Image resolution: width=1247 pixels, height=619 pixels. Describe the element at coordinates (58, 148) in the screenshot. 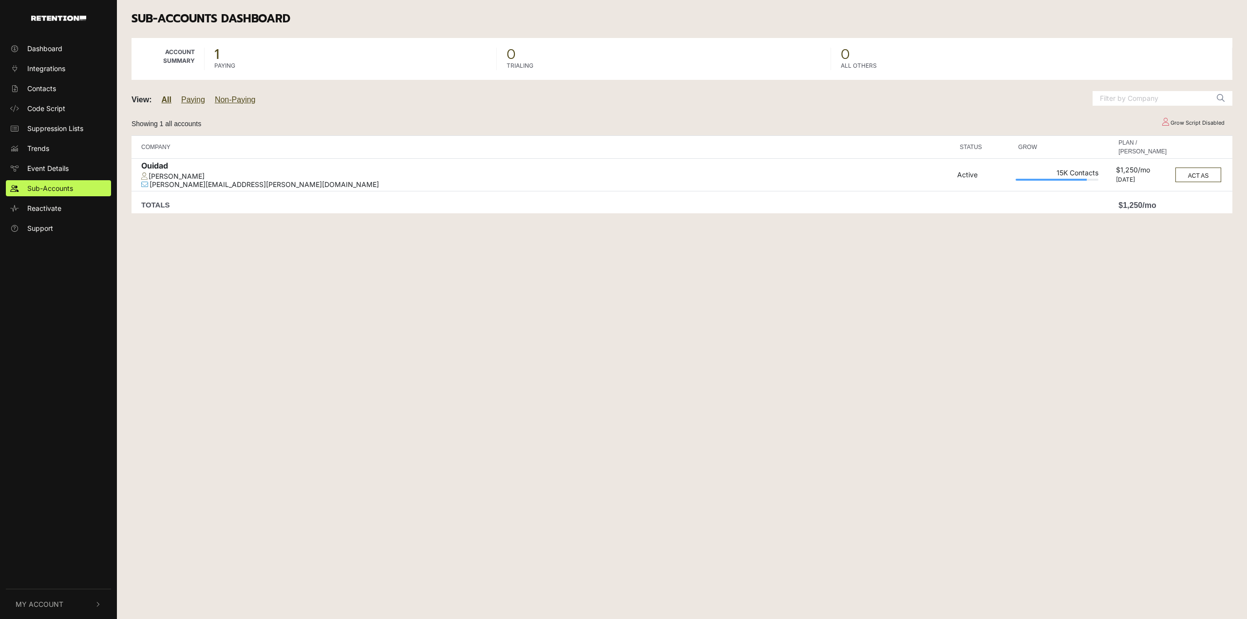

I see `a: Trends` at that location.